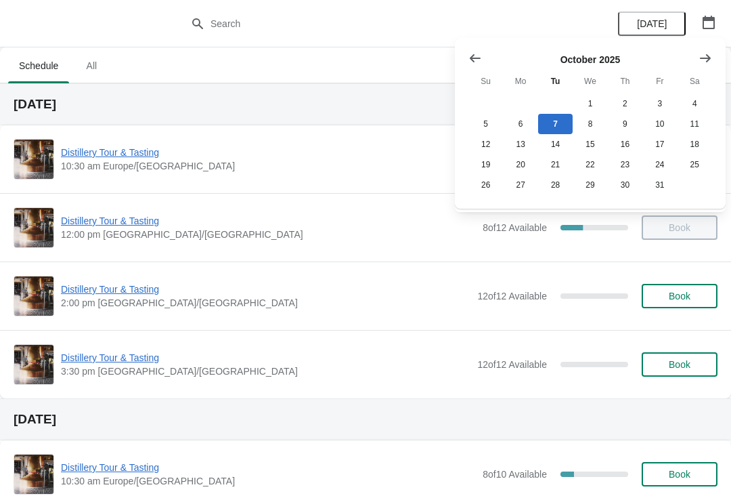 This screenshot has height=498, width=731. What do you see at coordinates (555, 81) in the screenshot?
I see `th: Tuesday` at bounding box center [555, 81].